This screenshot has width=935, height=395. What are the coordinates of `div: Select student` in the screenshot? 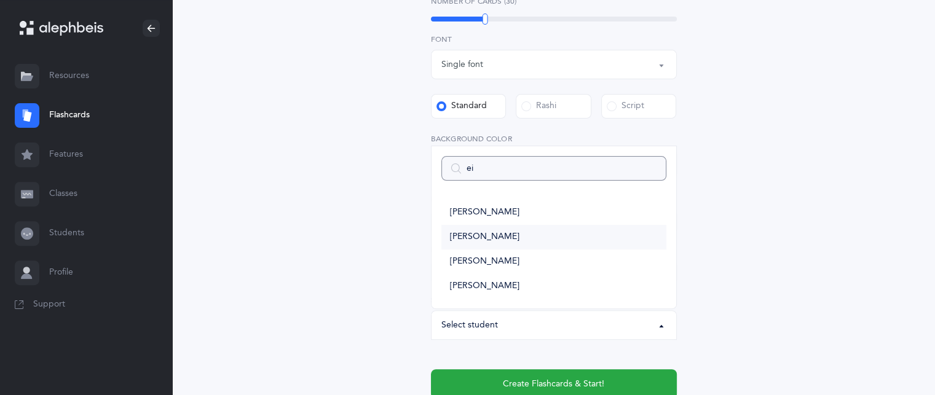 It's located at (470, 325).